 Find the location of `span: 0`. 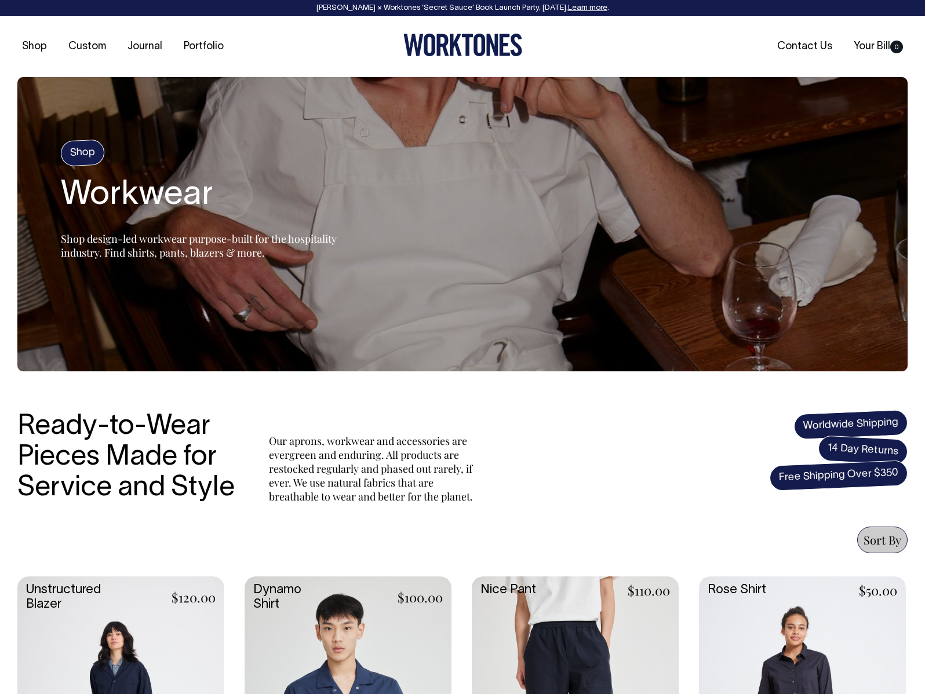

span: 0 is located at coordinates (896, 47).